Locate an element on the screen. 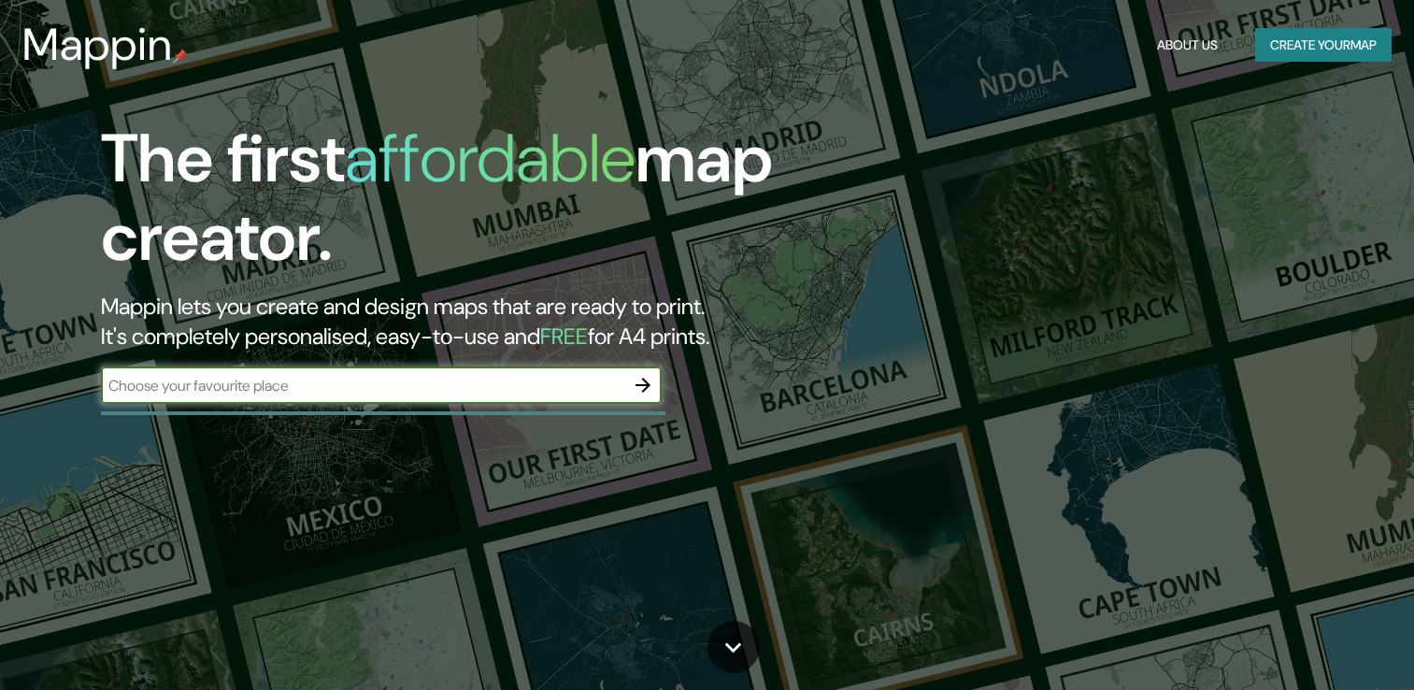 Image resolution: width=1414 pixels, height=690 pixels. img: mappin-pin is located at coordinates (180, 56).